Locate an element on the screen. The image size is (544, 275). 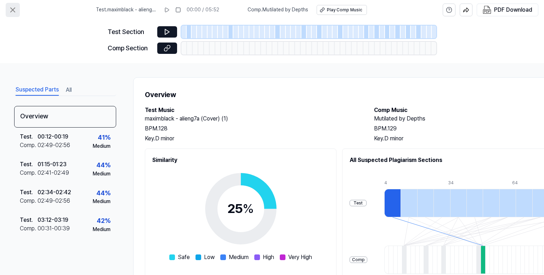
div: 01:15 - 01:23 is located at coordinates (52, 164).